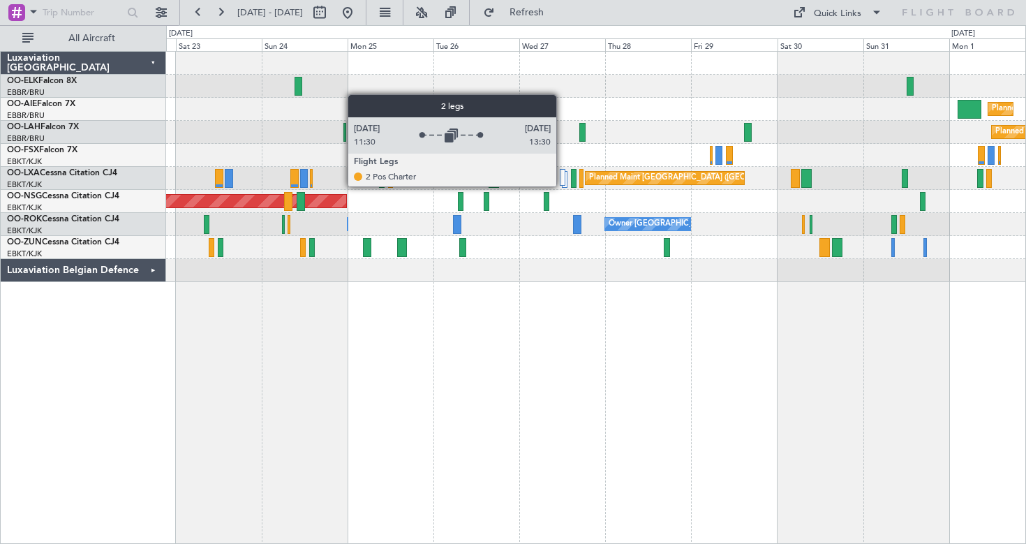 Image resolution: width=1026 pixels, height=544 pixels. I want to click on input: Trip Number, so click(82, 13).